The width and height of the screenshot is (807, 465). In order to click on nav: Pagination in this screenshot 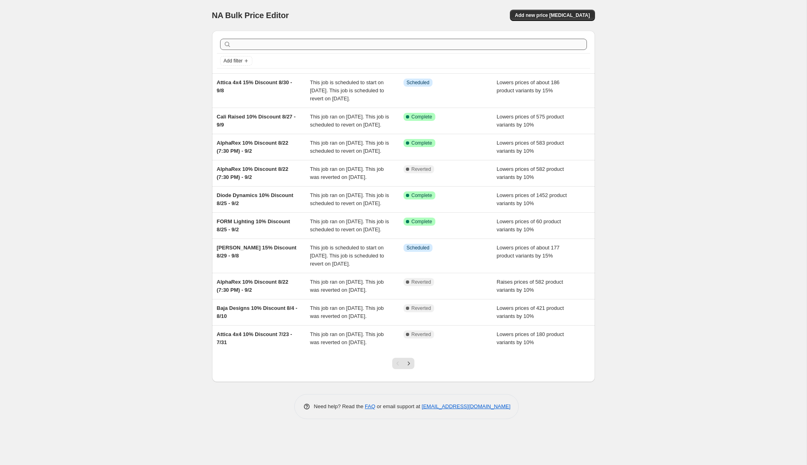, I will do `click(403, 363)`.